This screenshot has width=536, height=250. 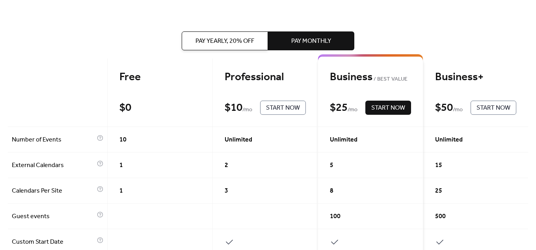 What do you see at coordinates (53, 217) in the screenshot?
I see `span: Guest events` at bounding box center [53, 217].